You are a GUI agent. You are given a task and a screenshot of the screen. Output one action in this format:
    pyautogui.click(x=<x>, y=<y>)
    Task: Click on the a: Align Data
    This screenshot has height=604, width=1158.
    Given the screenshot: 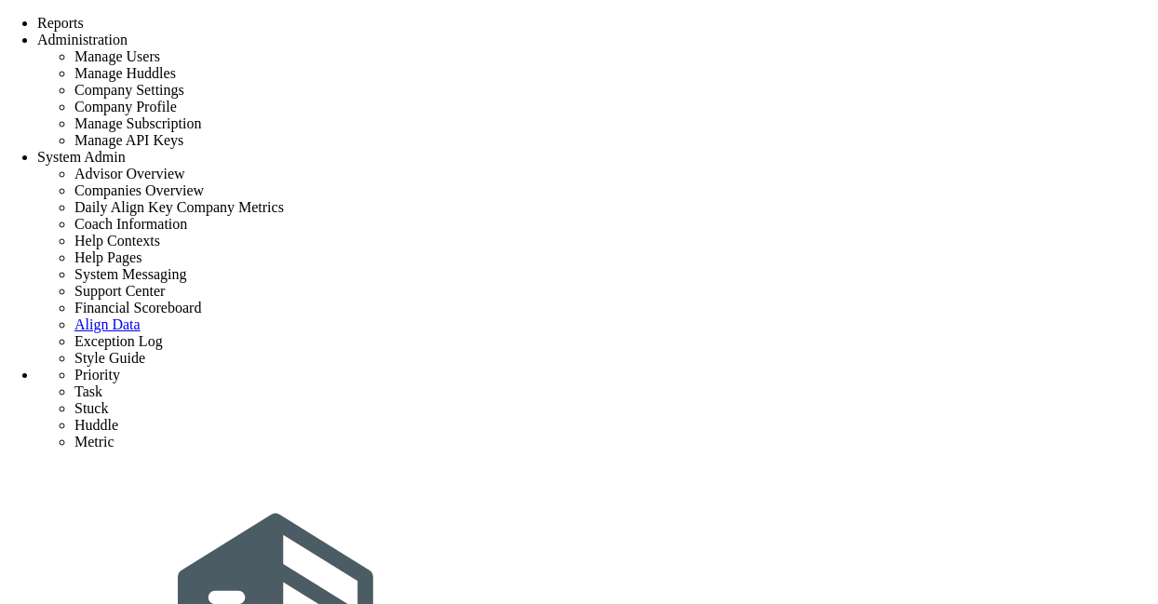 What is the action you would take?
    pyautogui.click(x=107, y=324)
    